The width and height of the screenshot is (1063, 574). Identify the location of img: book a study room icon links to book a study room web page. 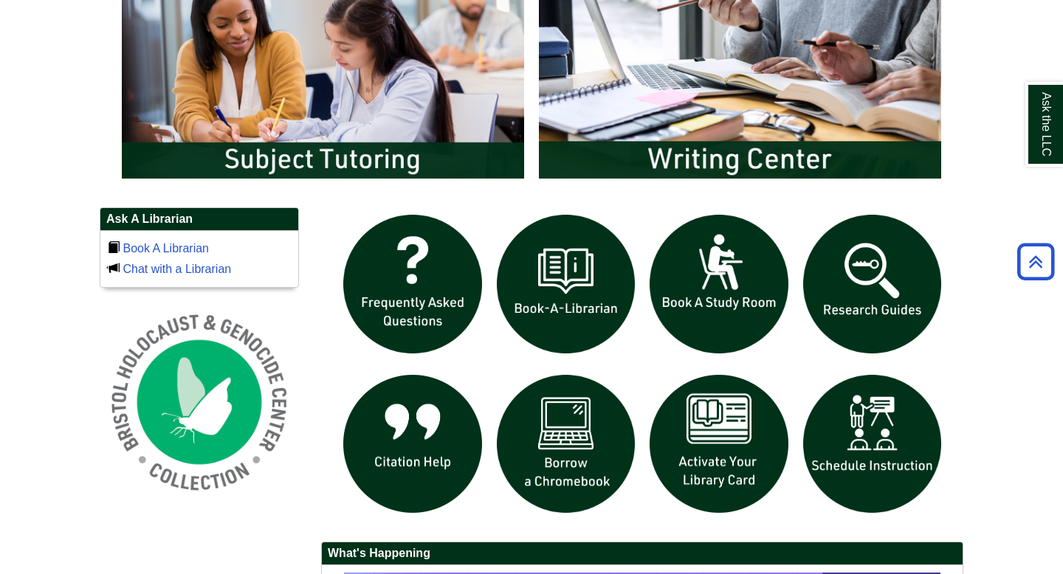
(719, 284).